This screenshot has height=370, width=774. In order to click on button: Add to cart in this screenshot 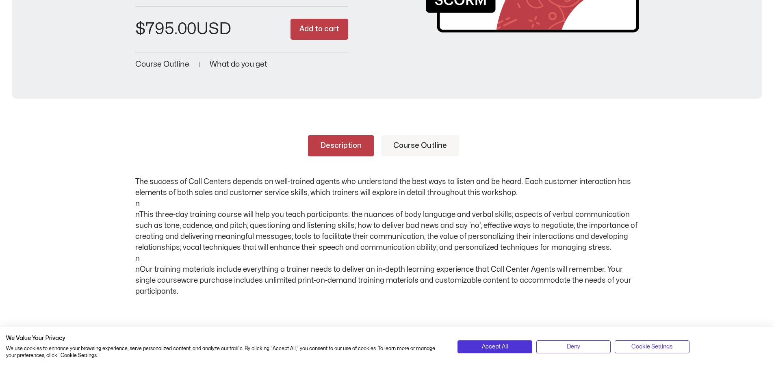, I will do `click(319, 29)`.